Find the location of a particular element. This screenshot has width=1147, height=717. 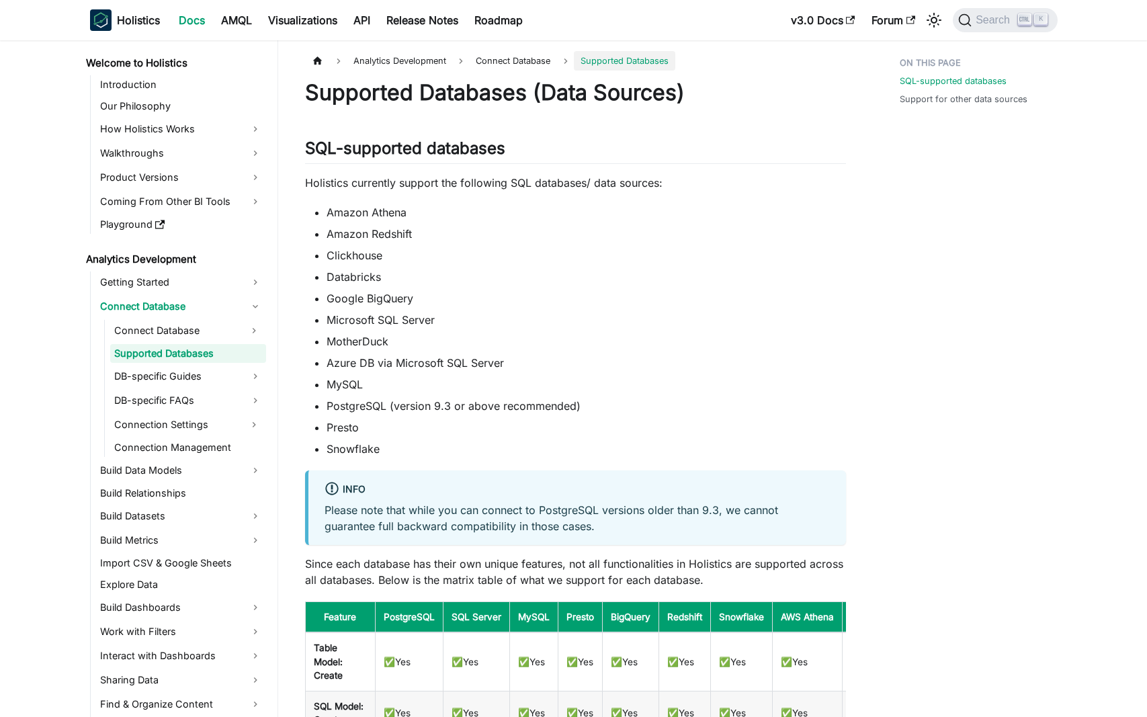

a: Connection Management is located at coordinates (188, 448).